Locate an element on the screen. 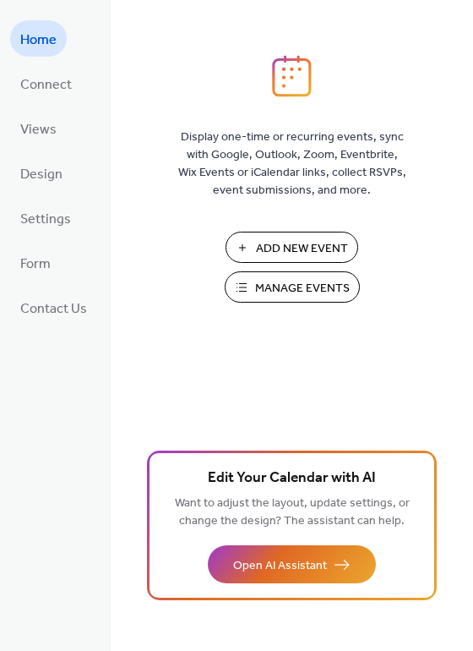 The image size is (473, 651). a: Form is located at coordinates (35, 262).